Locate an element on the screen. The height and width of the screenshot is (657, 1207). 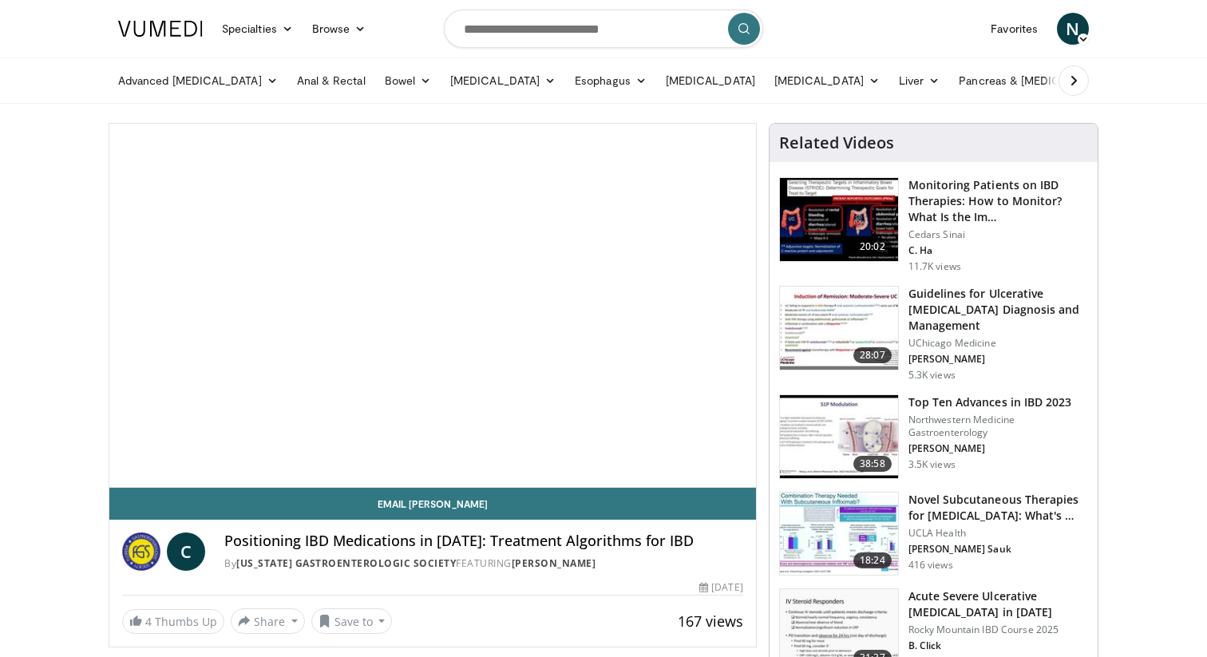
p: 416 views is located at coordinates (931, 565).